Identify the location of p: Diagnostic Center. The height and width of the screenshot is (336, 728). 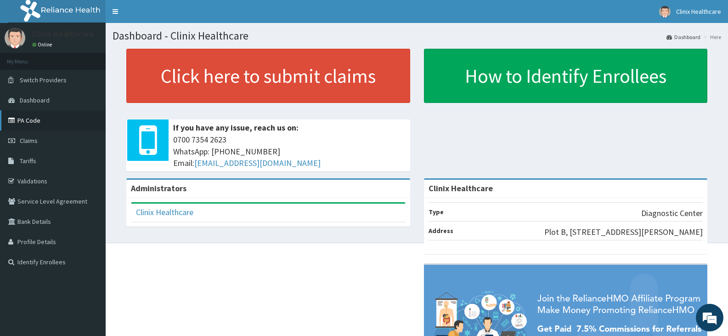
(672, 213).